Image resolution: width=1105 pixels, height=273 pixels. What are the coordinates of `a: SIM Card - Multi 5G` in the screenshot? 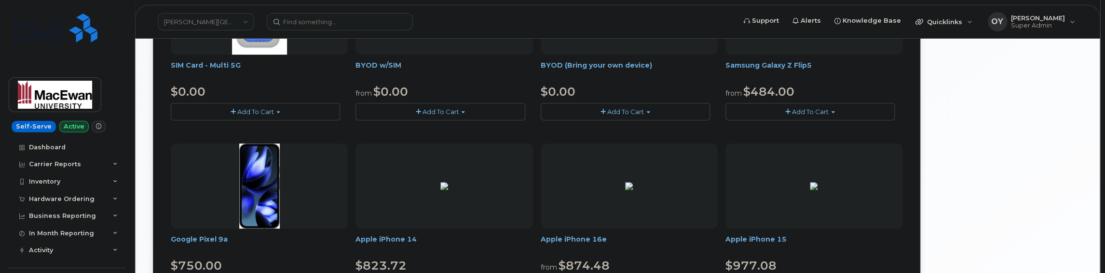 It's located at (205, 65).